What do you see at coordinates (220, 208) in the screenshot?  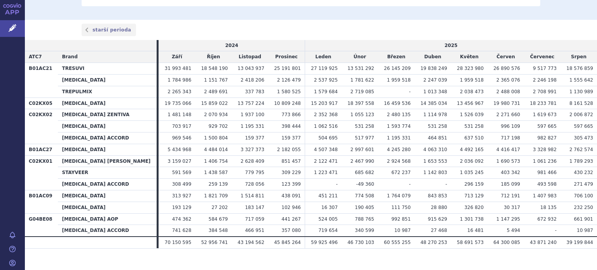 I see `span: 27 202` at bounding box center [220, 208].